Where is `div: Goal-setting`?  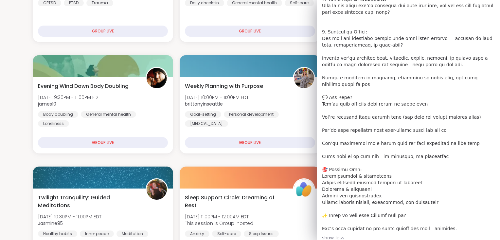
div: Goal-setting is located at coordinates (203, 114).